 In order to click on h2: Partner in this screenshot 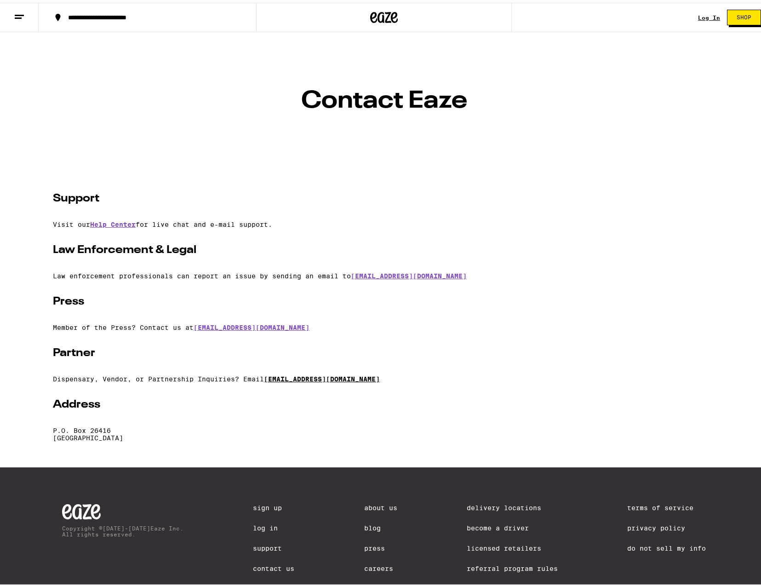, I will do `click(384, 350)`.